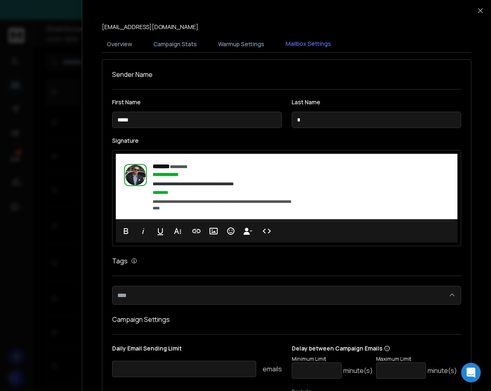 Image resolution: width=491 pixels, height=391 pixels. I want to click on button: Underline (⌘U), so click(160, 231).